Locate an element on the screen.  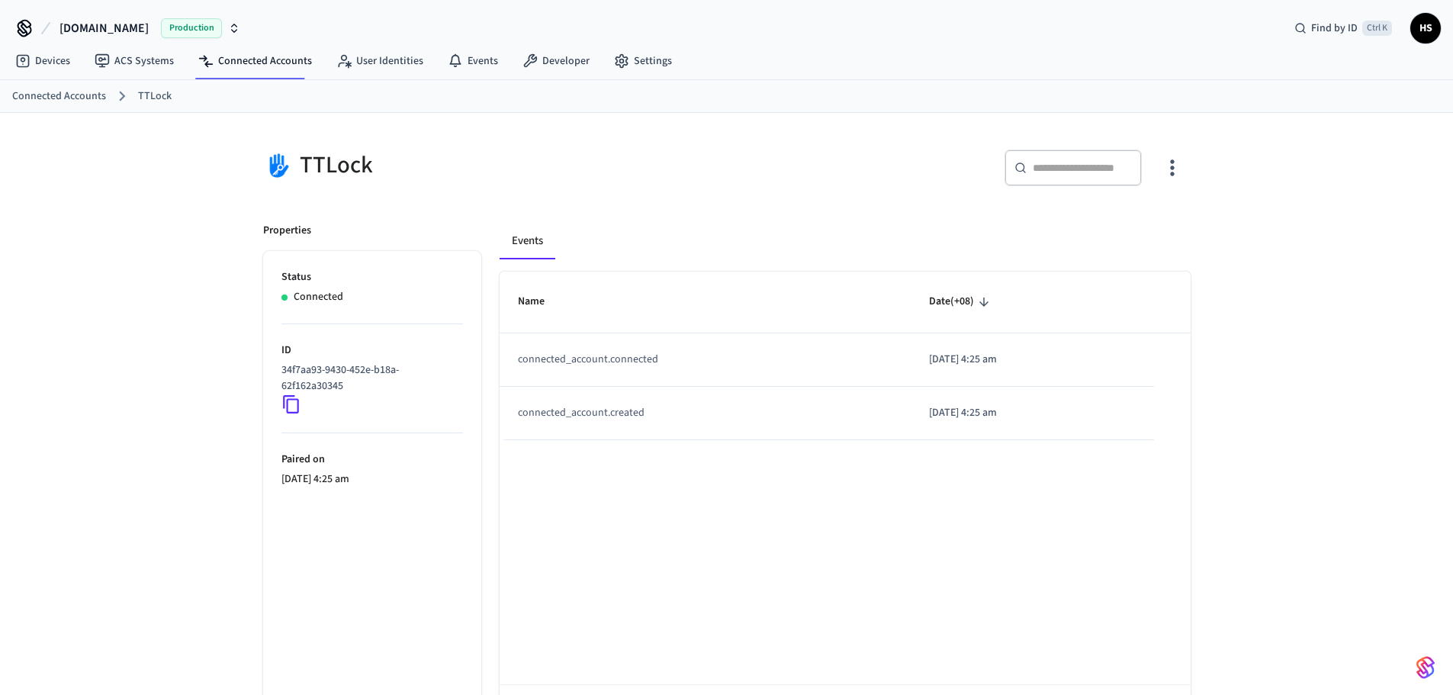
span: Ctrl K is located at coordinates (1377, 28).